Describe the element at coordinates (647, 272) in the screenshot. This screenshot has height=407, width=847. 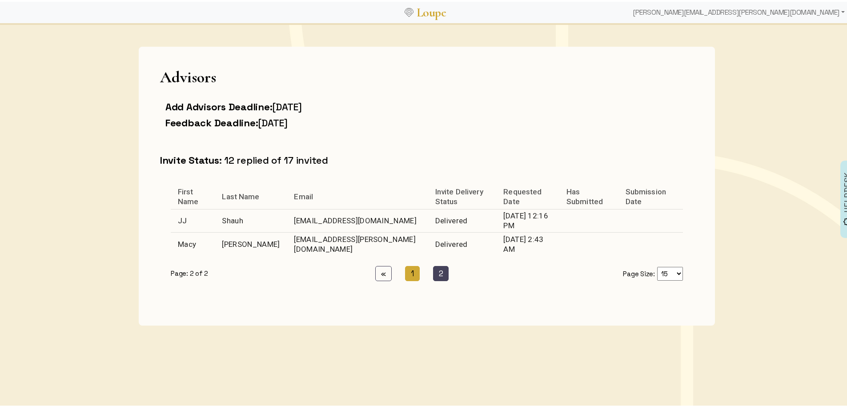
I see `div: Page Size:` at that location.